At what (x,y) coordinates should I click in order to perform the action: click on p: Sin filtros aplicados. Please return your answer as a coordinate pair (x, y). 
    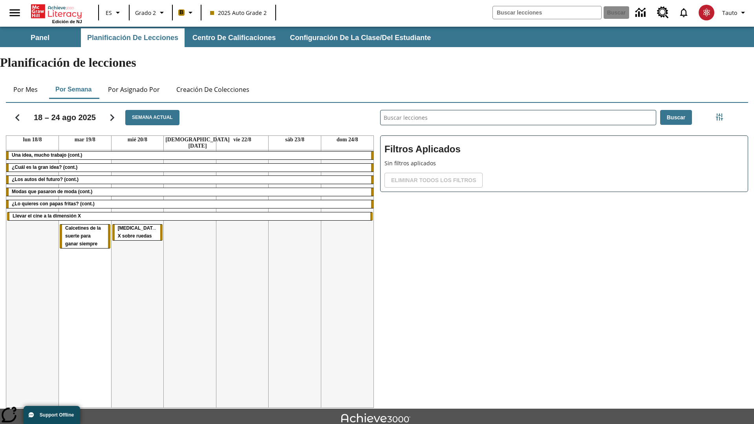
    Looking at the image, I should click on (564, 163).